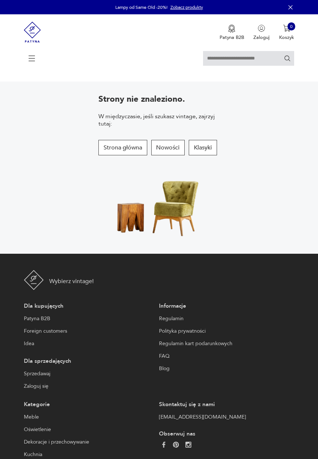  I want to click on a: Kuchnia, so click(90, 455).